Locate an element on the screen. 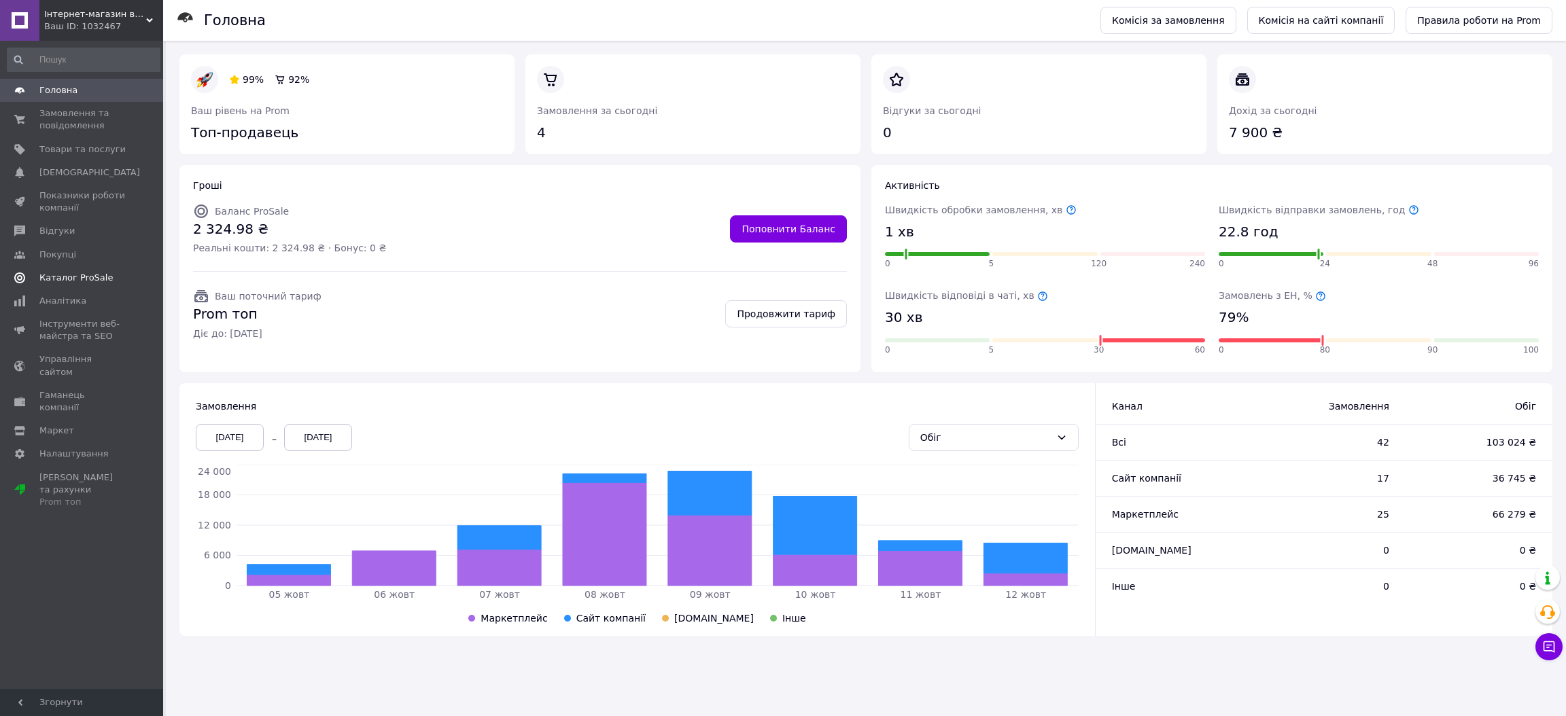 The width and height of the screenshot is (1566, 716). tspan: 12 000 is located at coordinates (214, 525).